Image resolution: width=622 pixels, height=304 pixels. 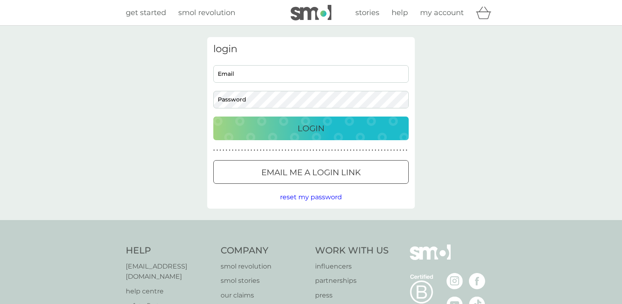 I want to click on p: Email me a login link, so click(x=311, y=172).